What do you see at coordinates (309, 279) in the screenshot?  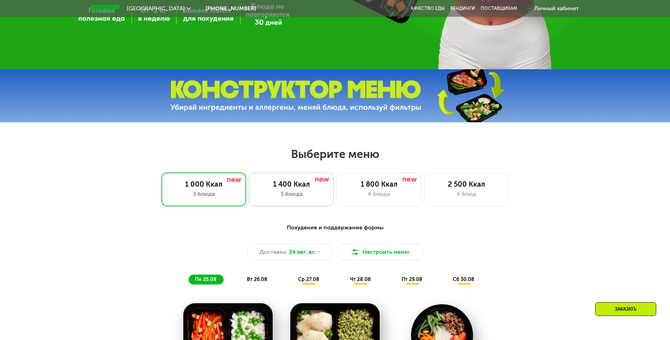 I see `span: ср 27.08` at bounding box center [309, 279].